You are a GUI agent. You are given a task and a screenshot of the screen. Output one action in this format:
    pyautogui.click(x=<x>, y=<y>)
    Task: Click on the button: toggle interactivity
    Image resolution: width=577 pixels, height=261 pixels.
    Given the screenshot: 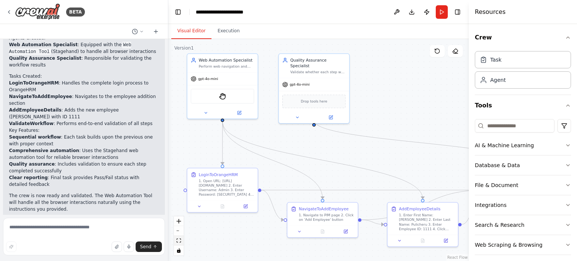 What is the action you would take?
    pyautogui.click(x=179, y=251)
    